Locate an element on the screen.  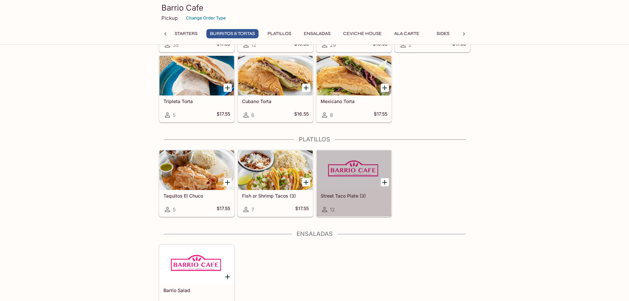
button: Platillos is located at coordinates (279, 34).